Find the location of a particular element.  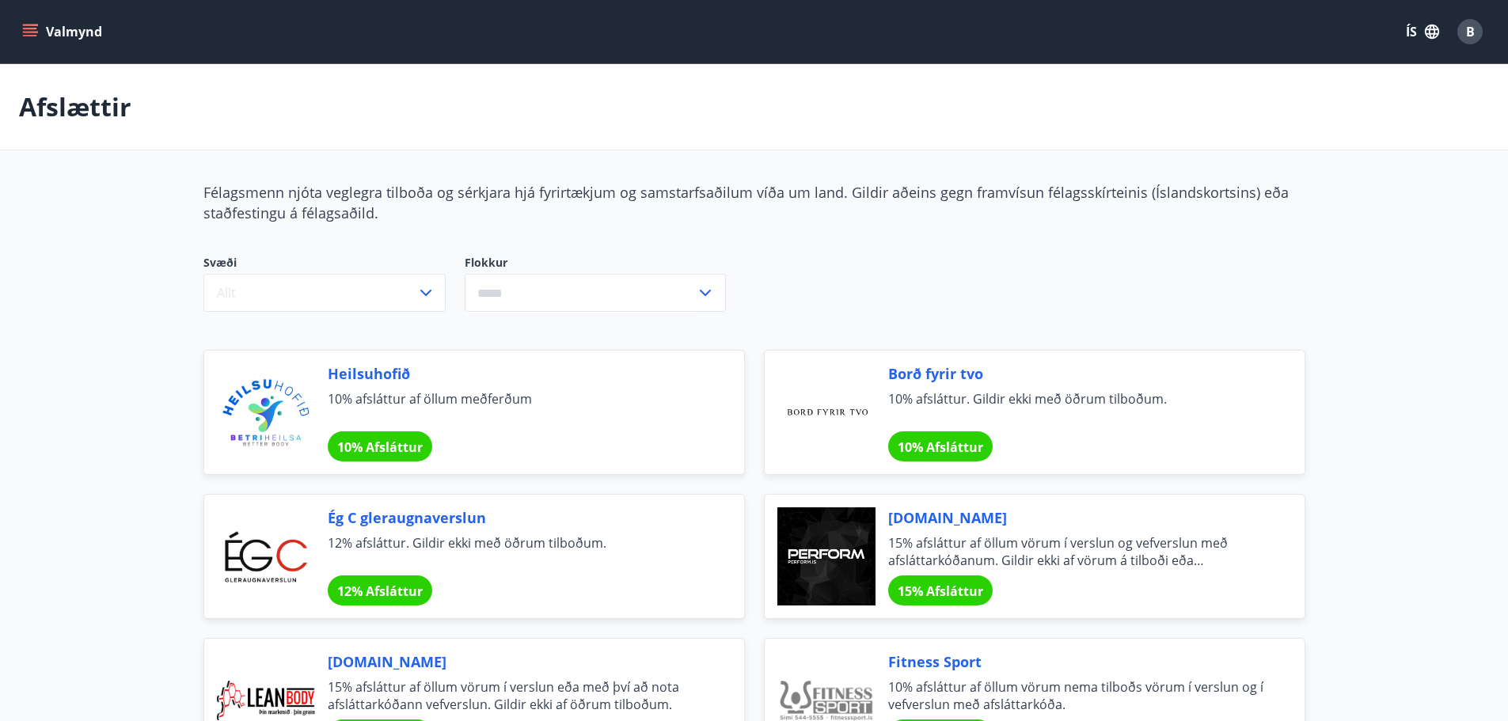

span: B is located at coordinates (1470, 32).